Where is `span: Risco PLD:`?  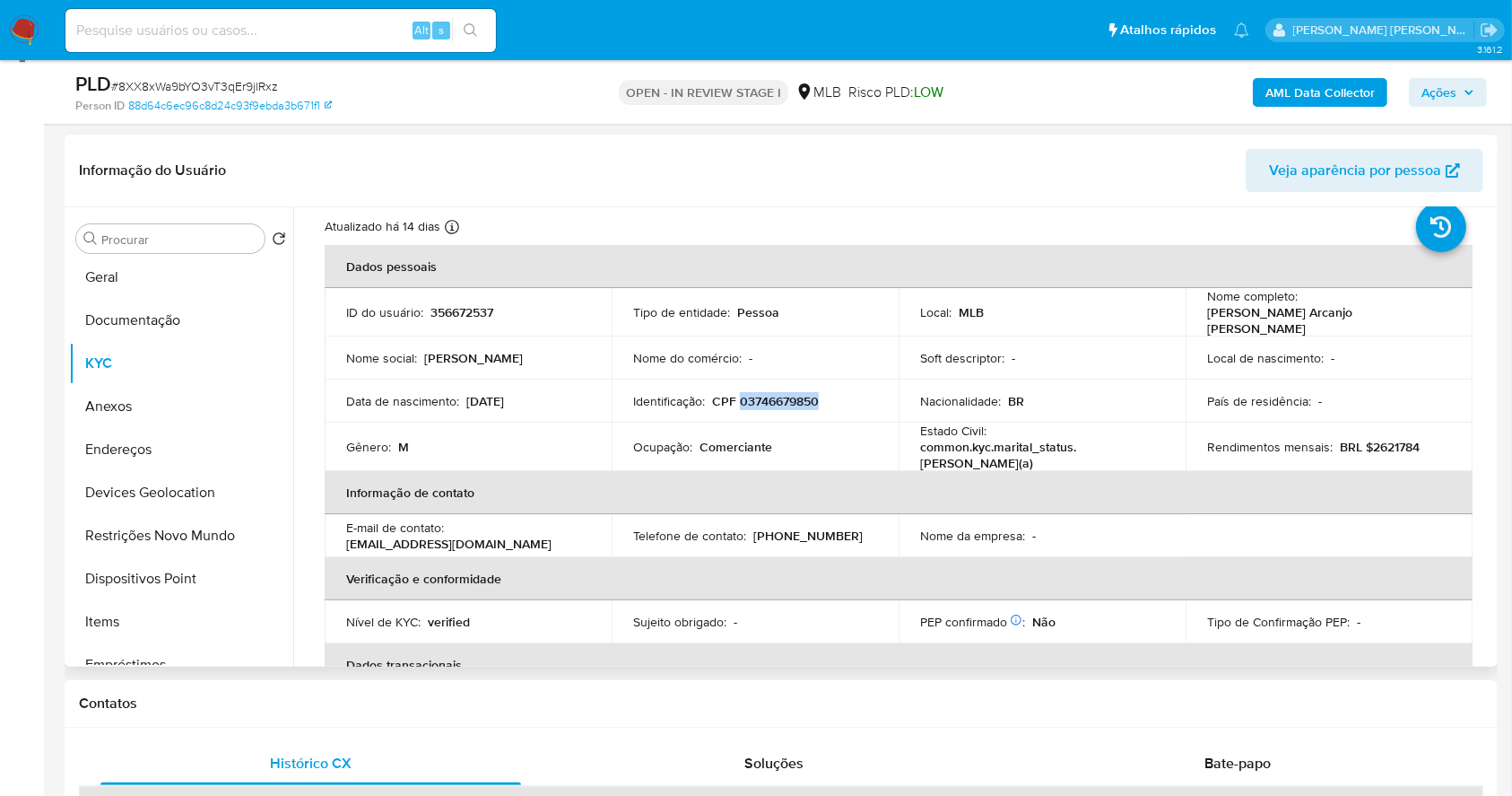
span: Risco PLD: is located at coordinates (896, 92).